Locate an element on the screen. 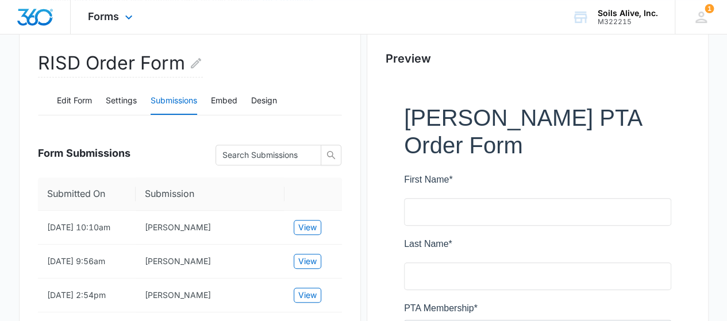 This screenshot has width=727, height=321. span: search is located at coordinates (331, 155).